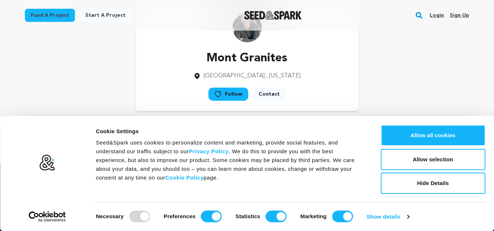  Describe the element at coordinates (230, 132) in the screenshot. I see `div: Cookie Settings` at that location.